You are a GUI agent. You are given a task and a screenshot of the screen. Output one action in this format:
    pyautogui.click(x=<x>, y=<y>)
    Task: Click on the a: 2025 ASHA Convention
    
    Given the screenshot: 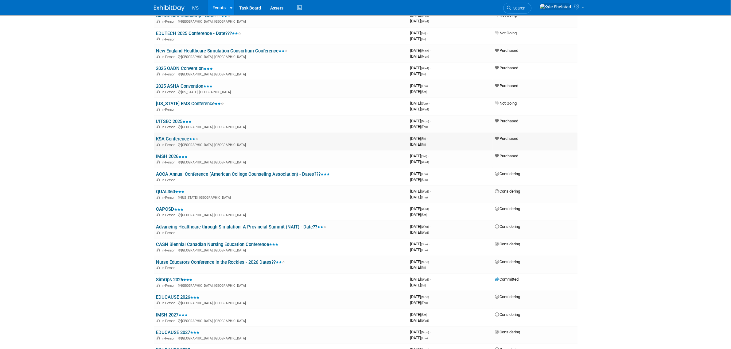 What is the action you would take?
    pyautogui.click(x=184, y=86)
    